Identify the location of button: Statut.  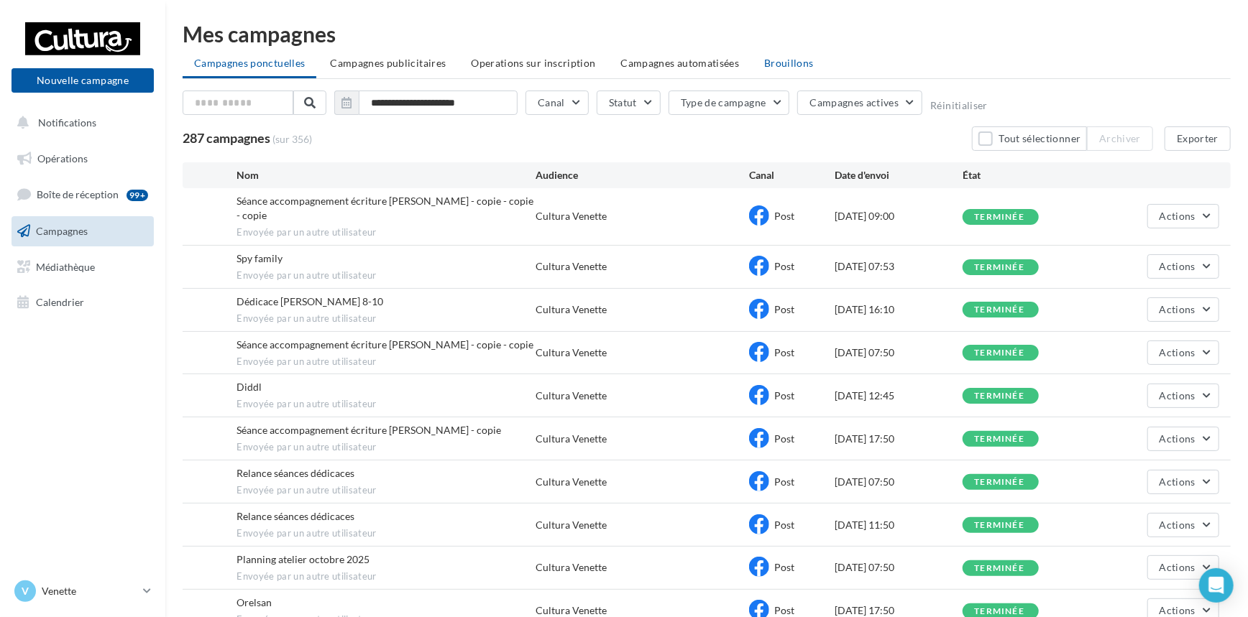
(628, 103).